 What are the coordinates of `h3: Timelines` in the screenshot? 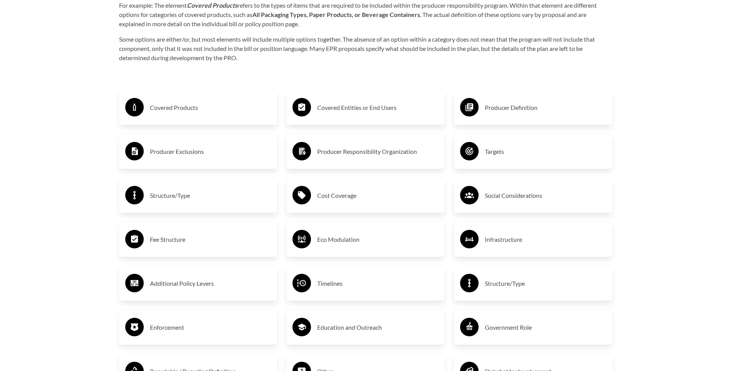 It's located at (378, 283).